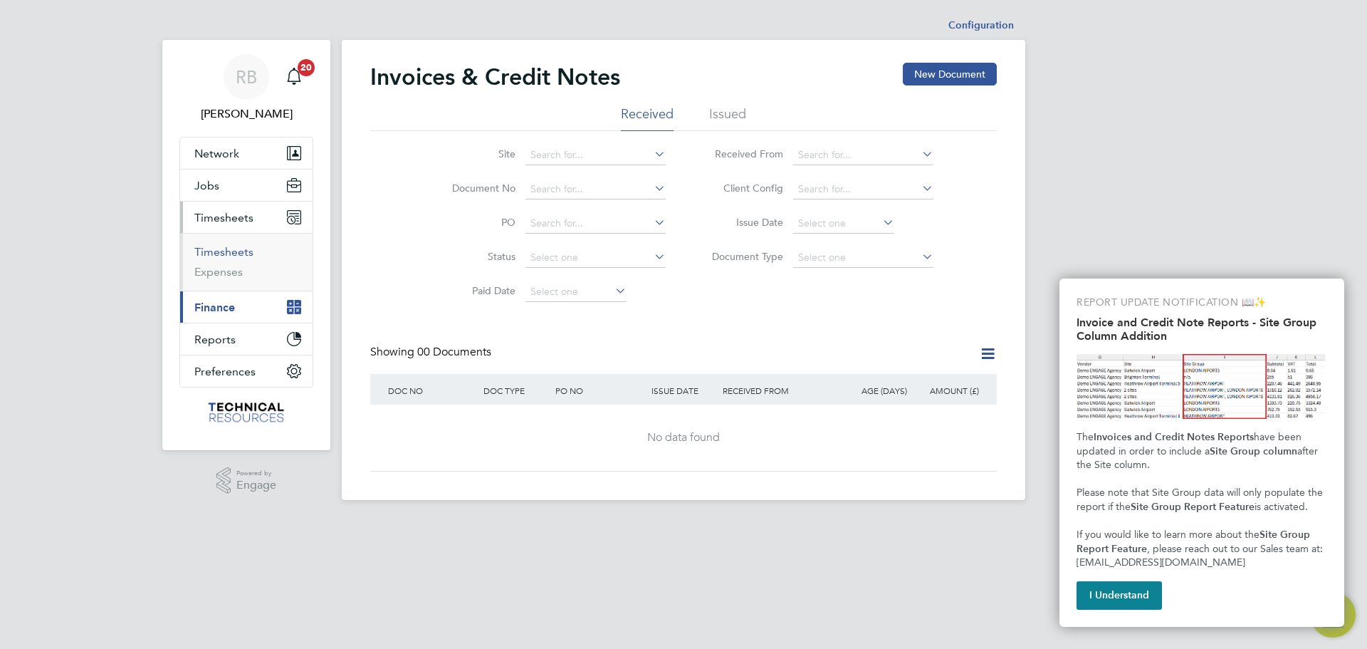 The height and width of the screenshot is (649, 1367). I want to click on nav: Main navigation, so click(246, 245).